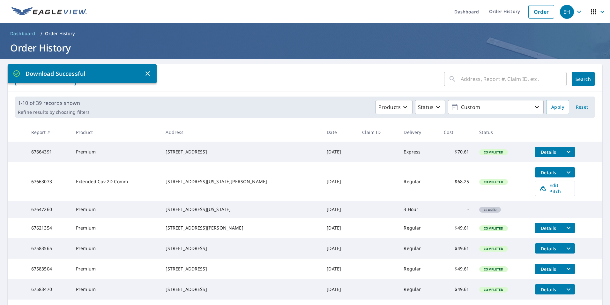  What do you see at coordinates (569, 248) in the screenshot?
I see `button: filesDropdownBtn-67583565` at bounding box center [569, 248].